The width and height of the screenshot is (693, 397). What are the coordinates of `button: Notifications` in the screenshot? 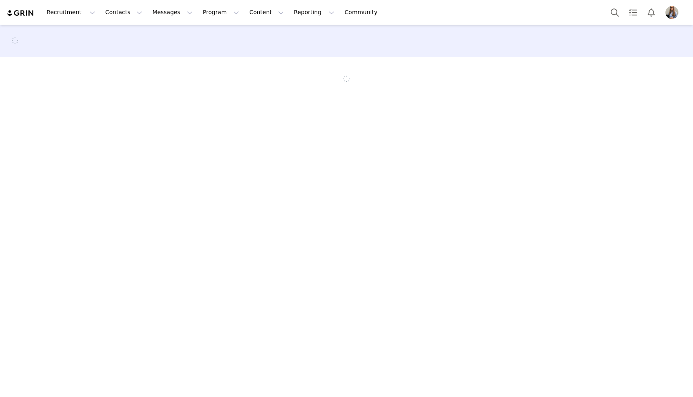 It's located at (651, 12).